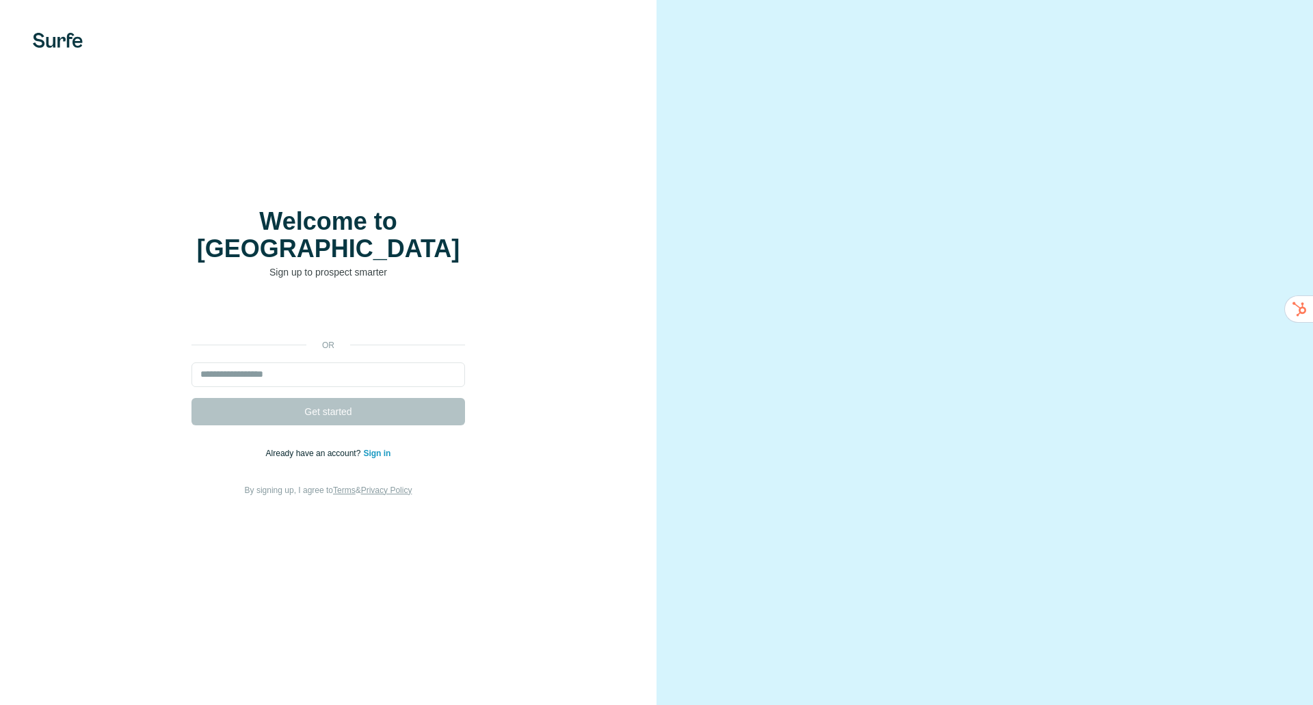 The width and height of the screenshot is (1313, 705). Describe the element at coordinates (344, 490) in the screenshot. I see `a: Terms` at that location.